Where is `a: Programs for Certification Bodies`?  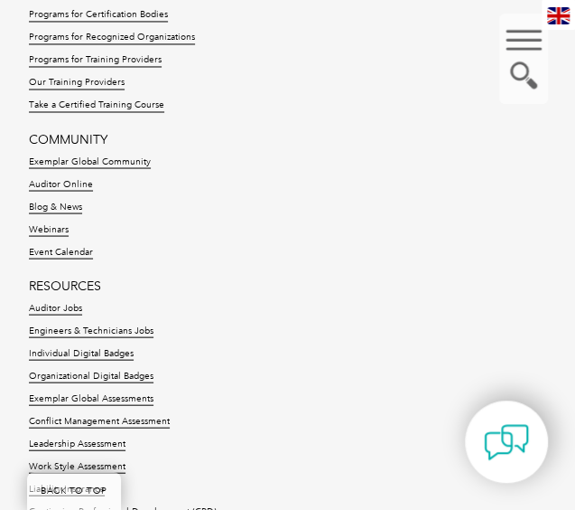 a: Programs for Certification Bodies is located at coordinates (98, 15).